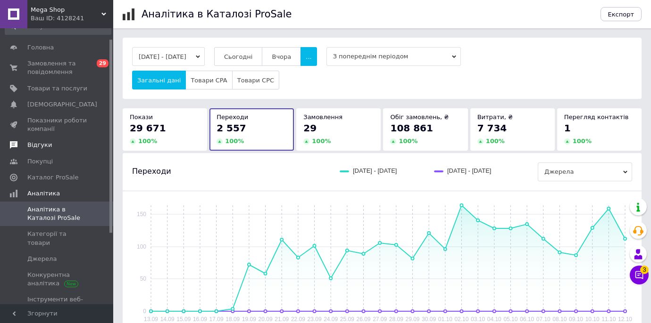 This screenshot has height=323, width=651. What do you see at coordinates (208, 80) in the screenshot?
I see `span: Товари CPA` at bounding box center [208, 80].